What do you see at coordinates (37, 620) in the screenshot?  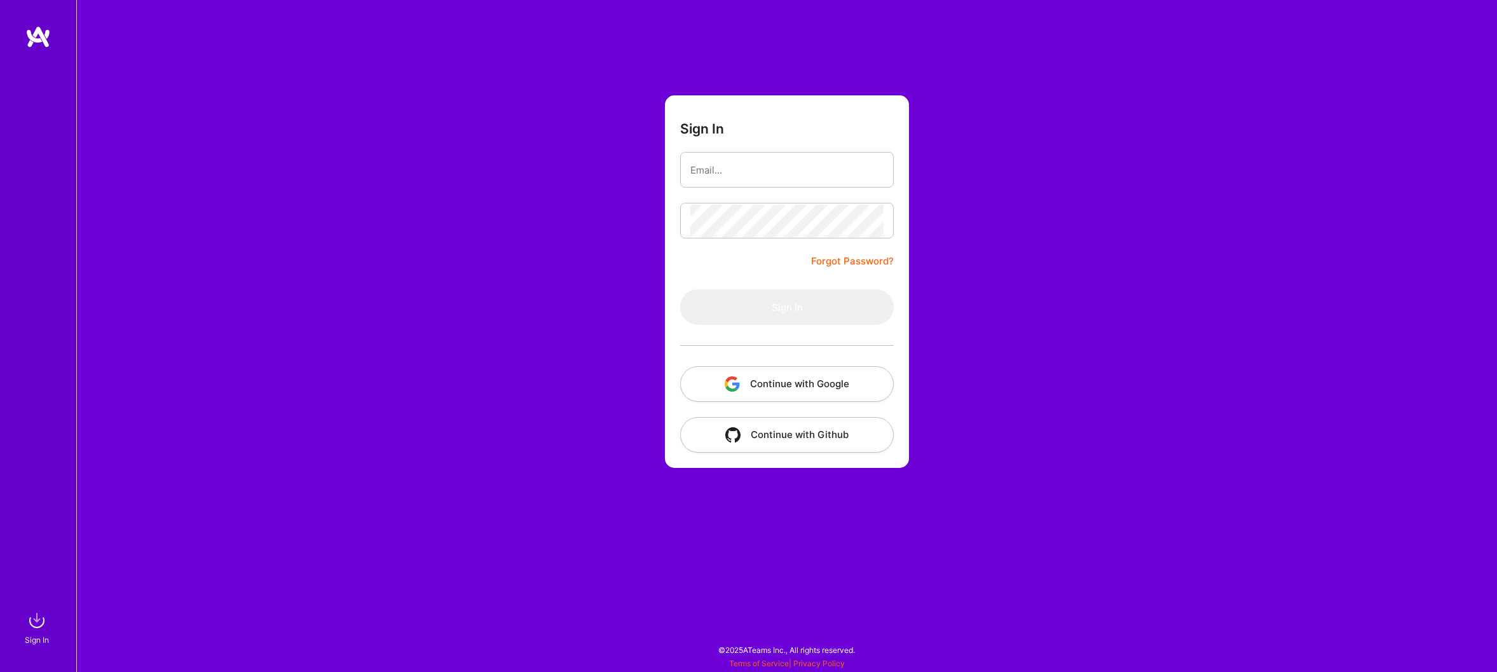 I see `img: sign in` at bounding box center [37, 620].